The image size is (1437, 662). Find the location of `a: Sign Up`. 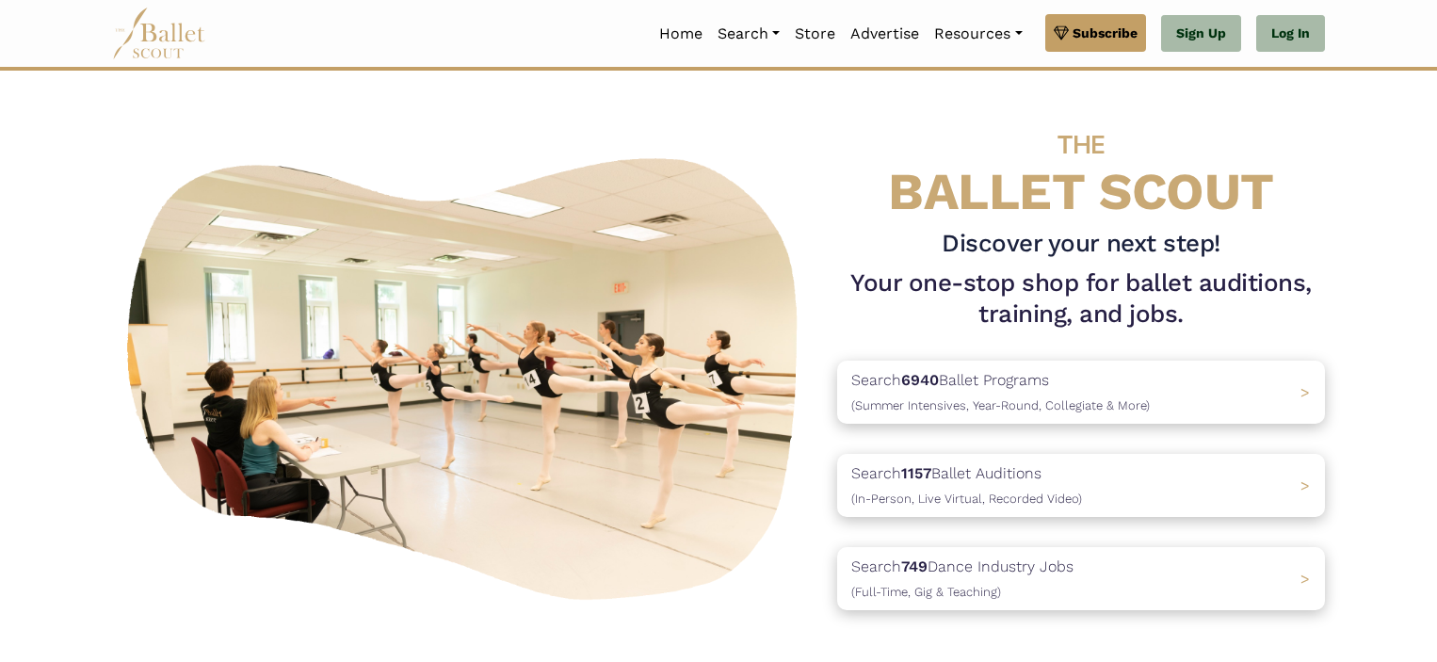

a: Sign Up is located at coordinates (1201, 34).